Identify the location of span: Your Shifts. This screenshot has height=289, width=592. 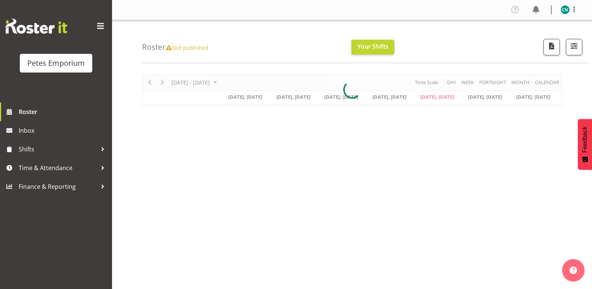
(373, 46).